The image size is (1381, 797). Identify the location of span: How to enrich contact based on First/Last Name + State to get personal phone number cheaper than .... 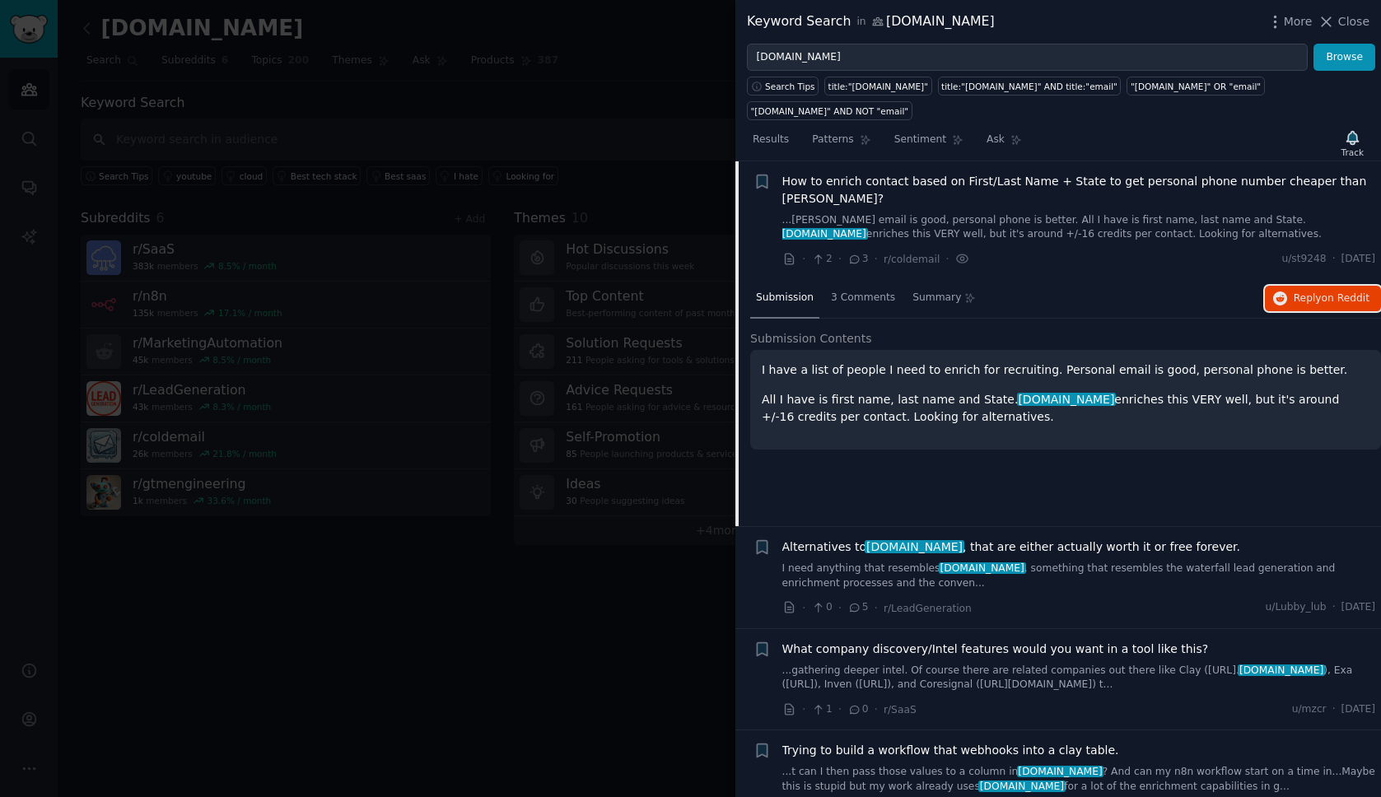
(1079, 190).